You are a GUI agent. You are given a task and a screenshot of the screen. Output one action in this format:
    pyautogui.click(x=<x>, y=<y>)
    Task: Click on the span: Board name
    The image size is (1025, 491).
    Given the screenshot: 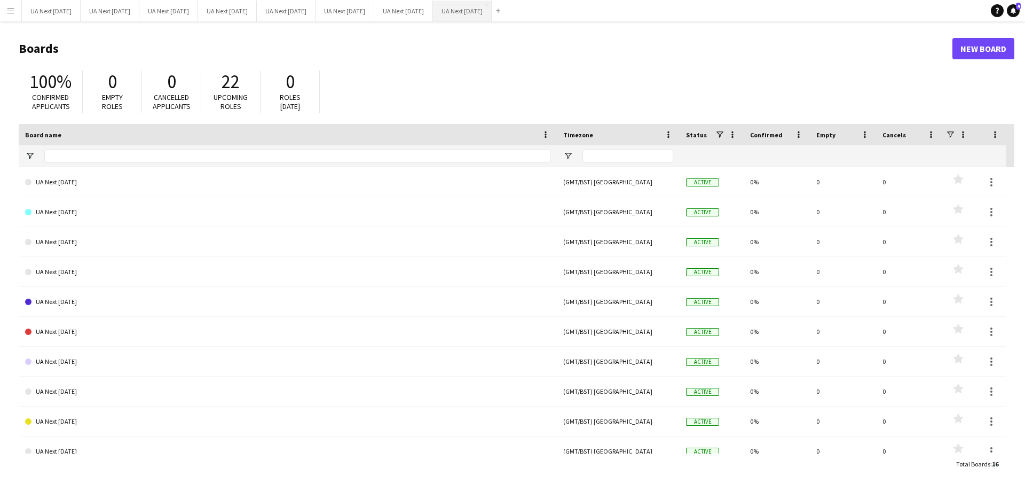 What is the action you would take?
    pyautogui.click(x=43, y=135)
    